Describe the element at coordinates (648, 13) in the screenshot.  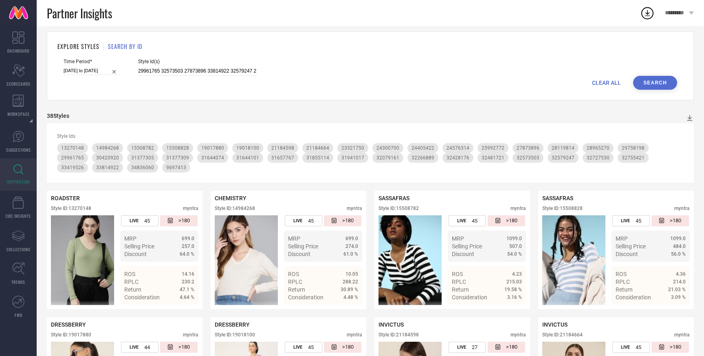
I see `div: Open download list` at that location.